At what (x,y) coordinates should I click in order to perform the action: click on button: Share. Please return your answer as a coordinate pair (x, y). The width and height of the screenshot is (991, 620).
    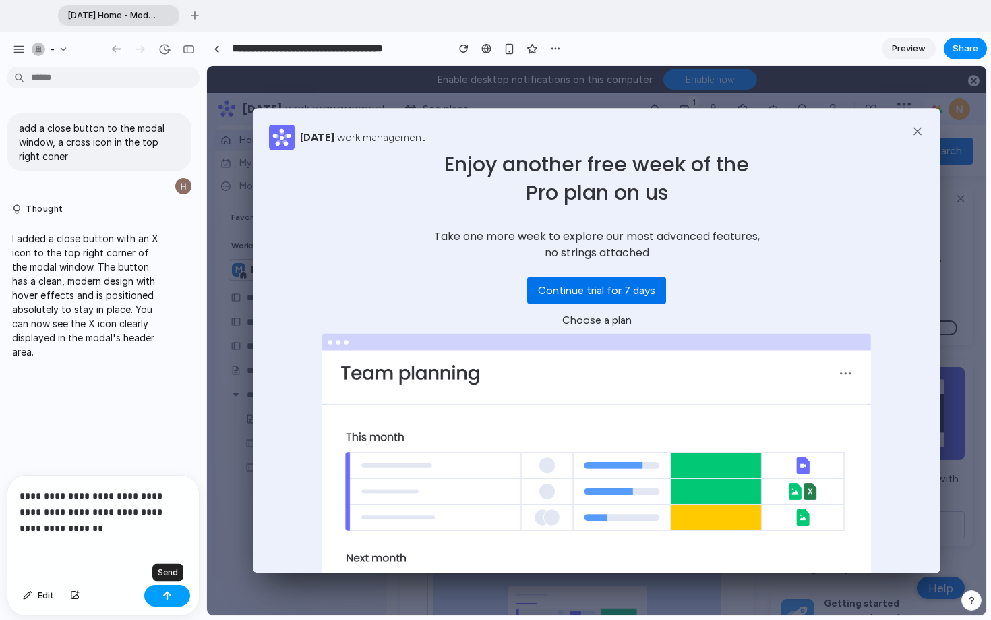
    Looking at the image, I should click on (965, 49).